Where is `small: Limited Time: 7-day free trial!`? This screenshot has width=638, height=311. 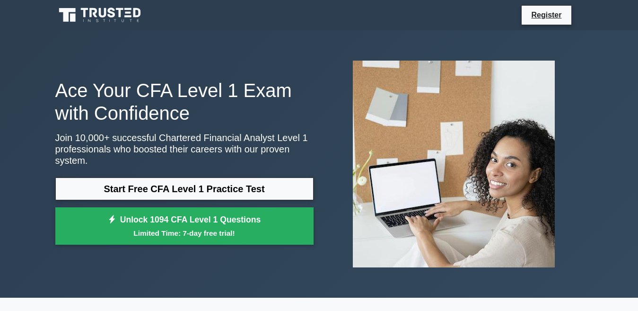
small: Limited Time: 7-day free trial! is located at coordinates (184, 233).